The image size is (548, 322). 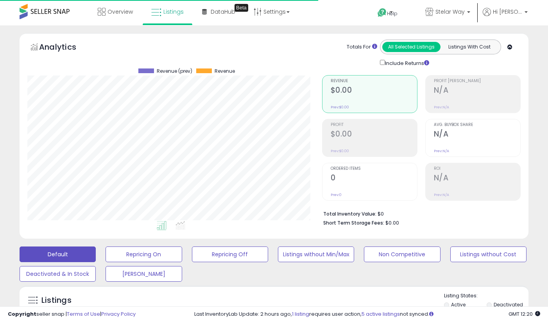 I want to click on button: Repricing Off, so click(x=230, y=254).